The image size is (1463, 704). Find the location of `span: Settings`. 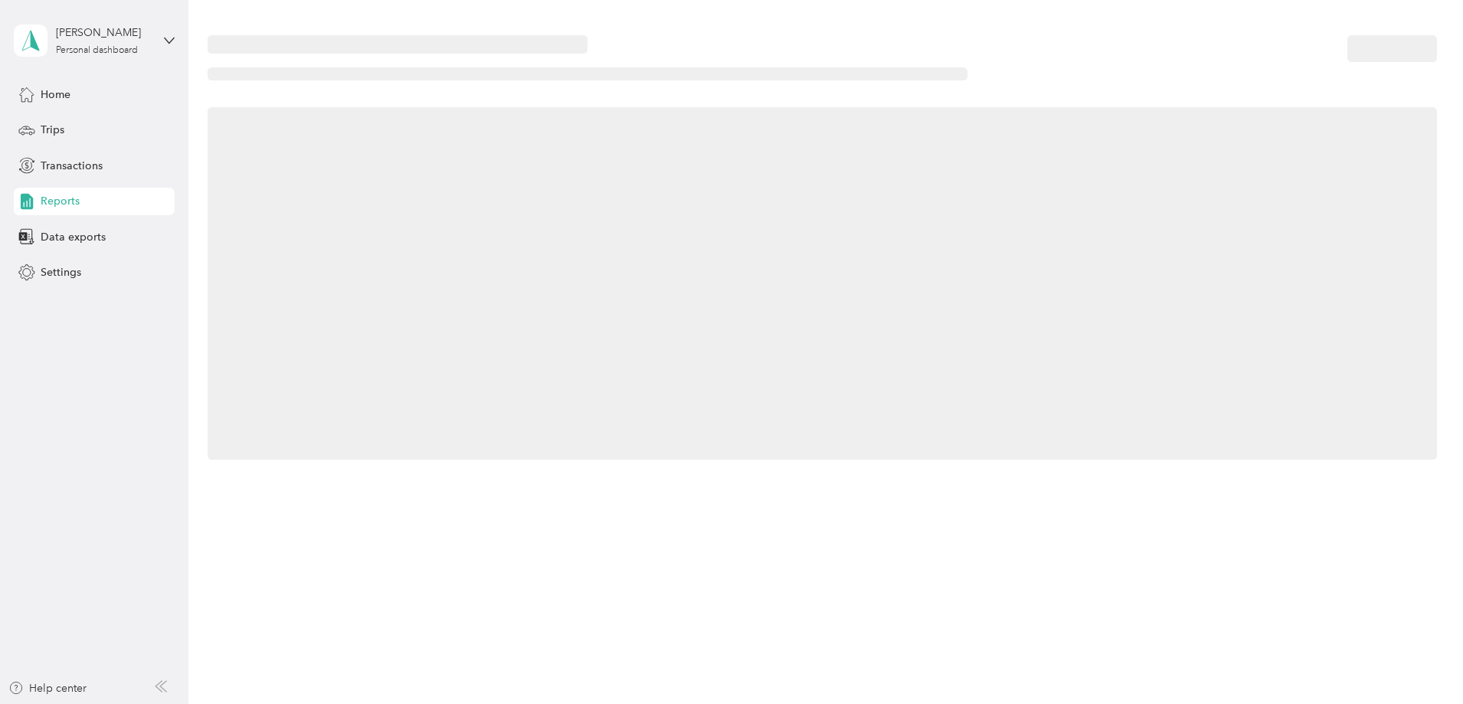

span: Settings is located at coordinates (61, 272).